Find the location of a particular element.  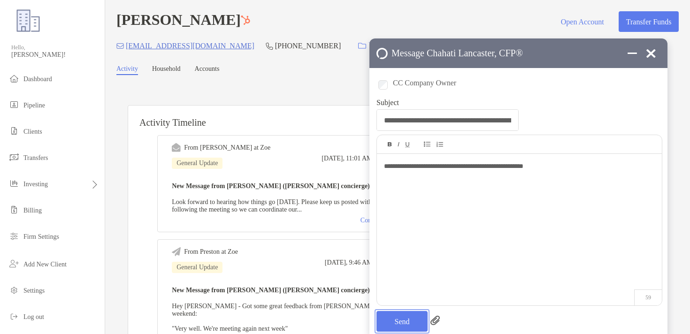

a: Accounts is located at coordinates (207, 70).